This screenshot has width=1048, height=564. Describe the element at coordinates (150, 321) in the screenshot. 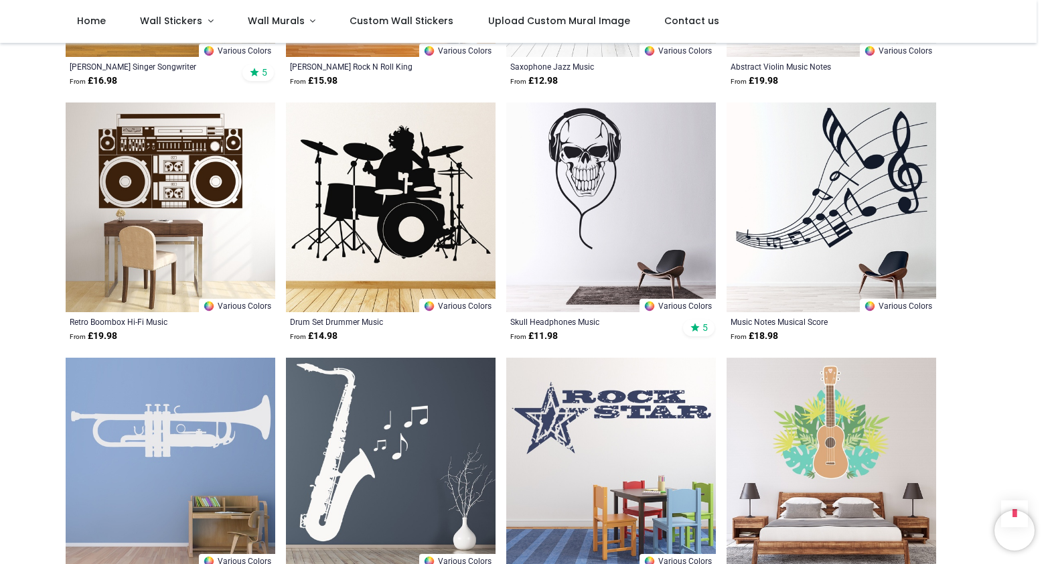

I see `div: Retro Boombox Hi-Fi Music` at that location.